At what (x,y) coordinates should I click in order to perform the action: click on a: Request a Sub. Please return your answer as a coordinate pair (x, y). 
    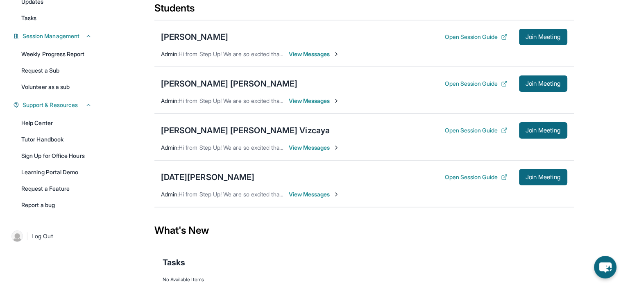
    Looking at the image, I should click on (57, 70).